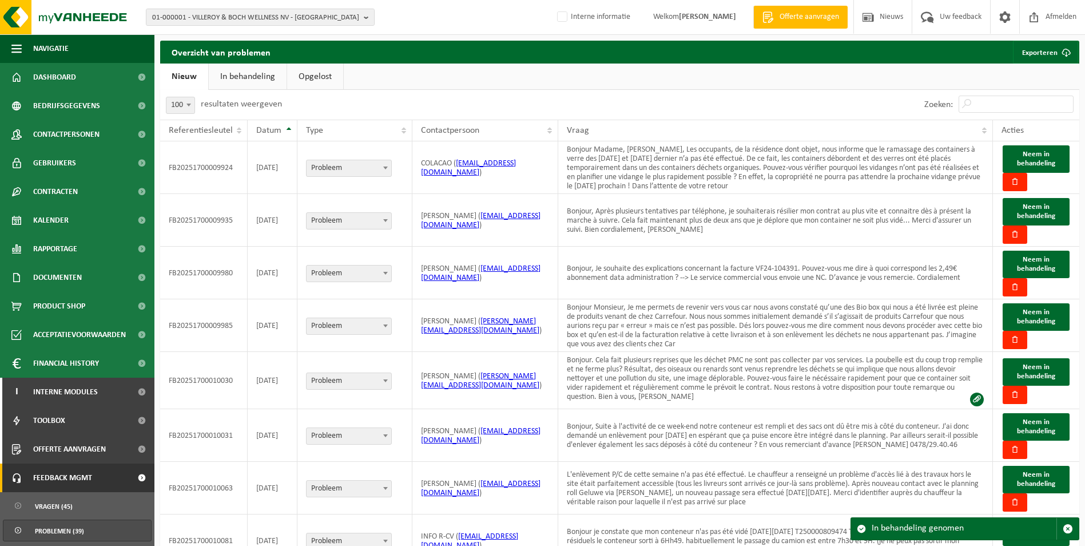 The height and width of the screenshot is (546, 1085). Describe the element at coordinates (964, 529) in the screenshot. I see `div: In behandeling genomen` at that location.